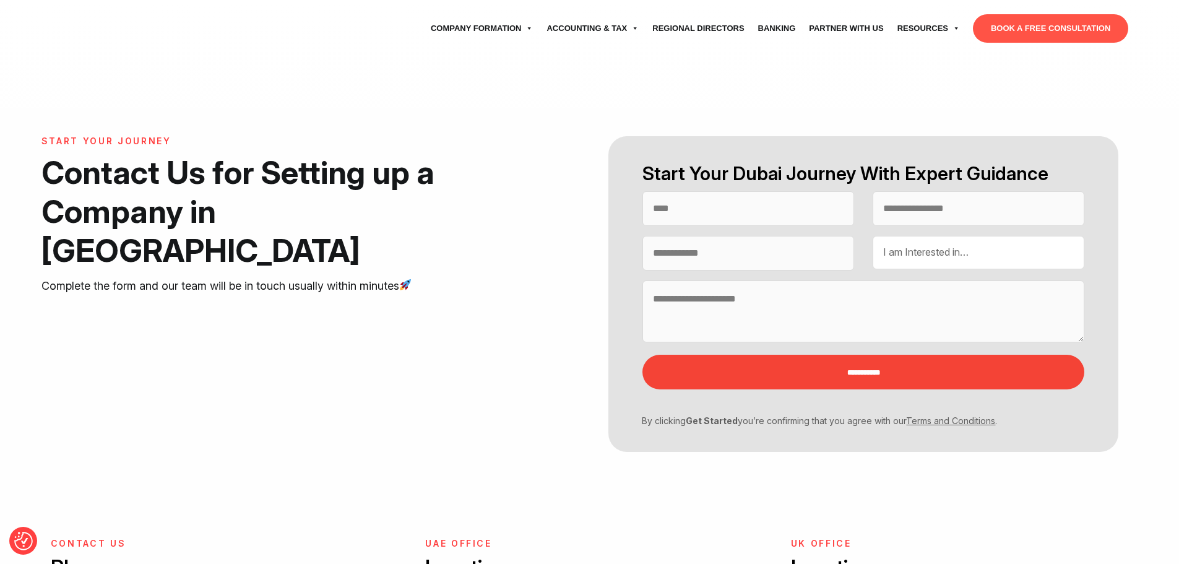 Image resolution: width=1179 pixels, height=564 pixels. I want to click on button: Consent Preferences, so click(24, 541).